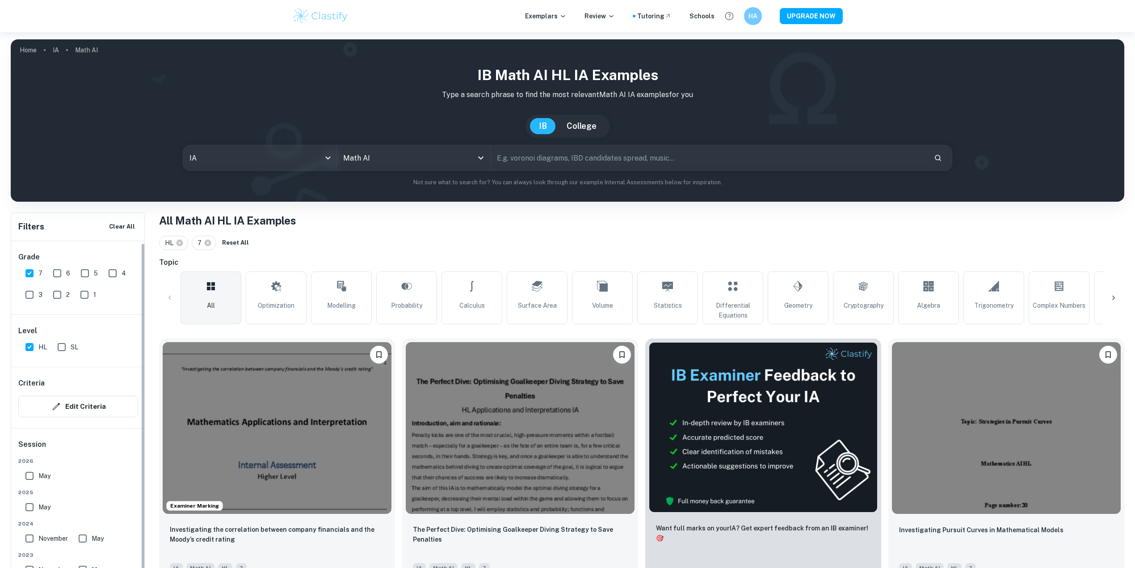  What do you see at coordinates (981, 530) in the screenshot?
I see `p: Investigating Pursuit Curves in Mathematical Models` at bounding box center [981, 530].